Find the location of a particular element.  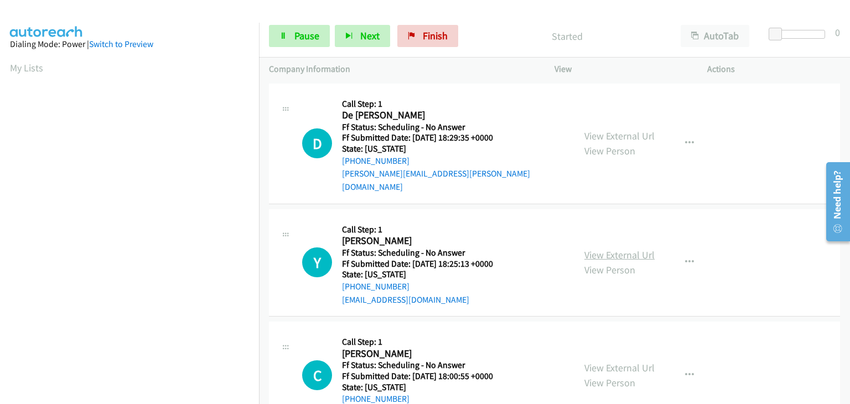

span: Finish is located at coordinates (435, 35).